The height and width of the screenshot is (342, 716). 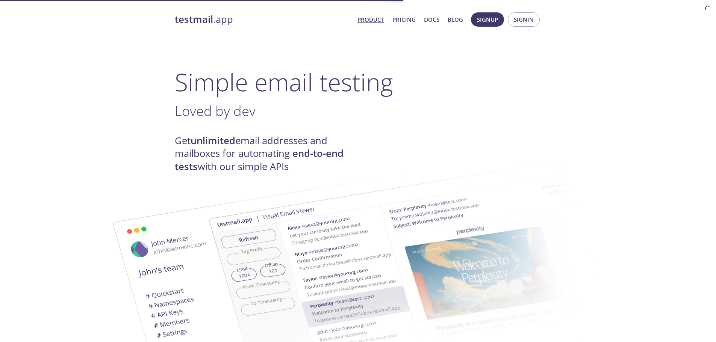 I want to click on a: Pricing, so click(x=404, y=20).